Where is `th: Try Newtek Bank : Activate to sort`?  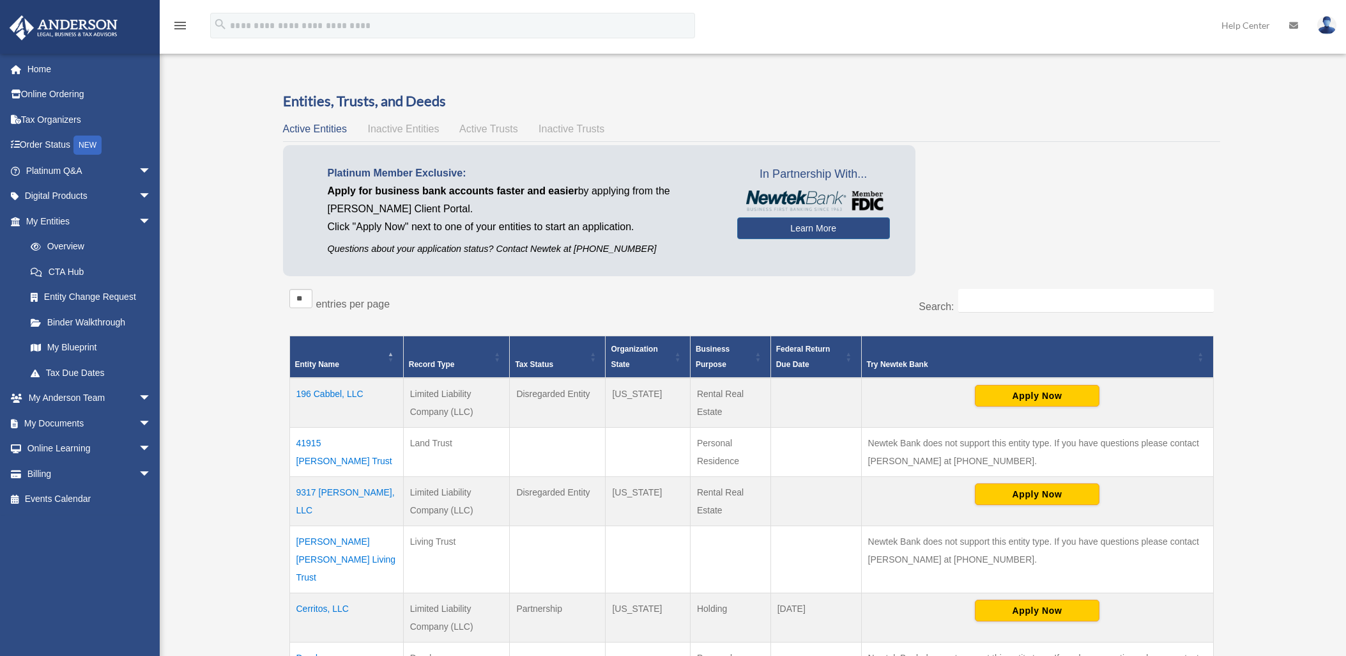 th: Try Newtek Bank : Activate to sort is located at coordinates (1037, 357).